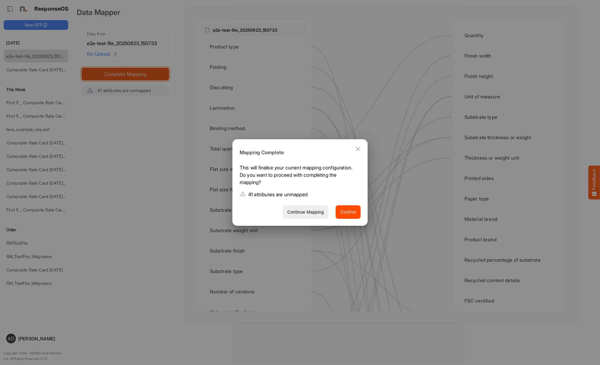 Image resolution: width=600 pixels, height=365 pixels. What do you see at coordinates (348, 212) in the screenshot?
I see `button: Confirm` at bounding box center [348, 212].